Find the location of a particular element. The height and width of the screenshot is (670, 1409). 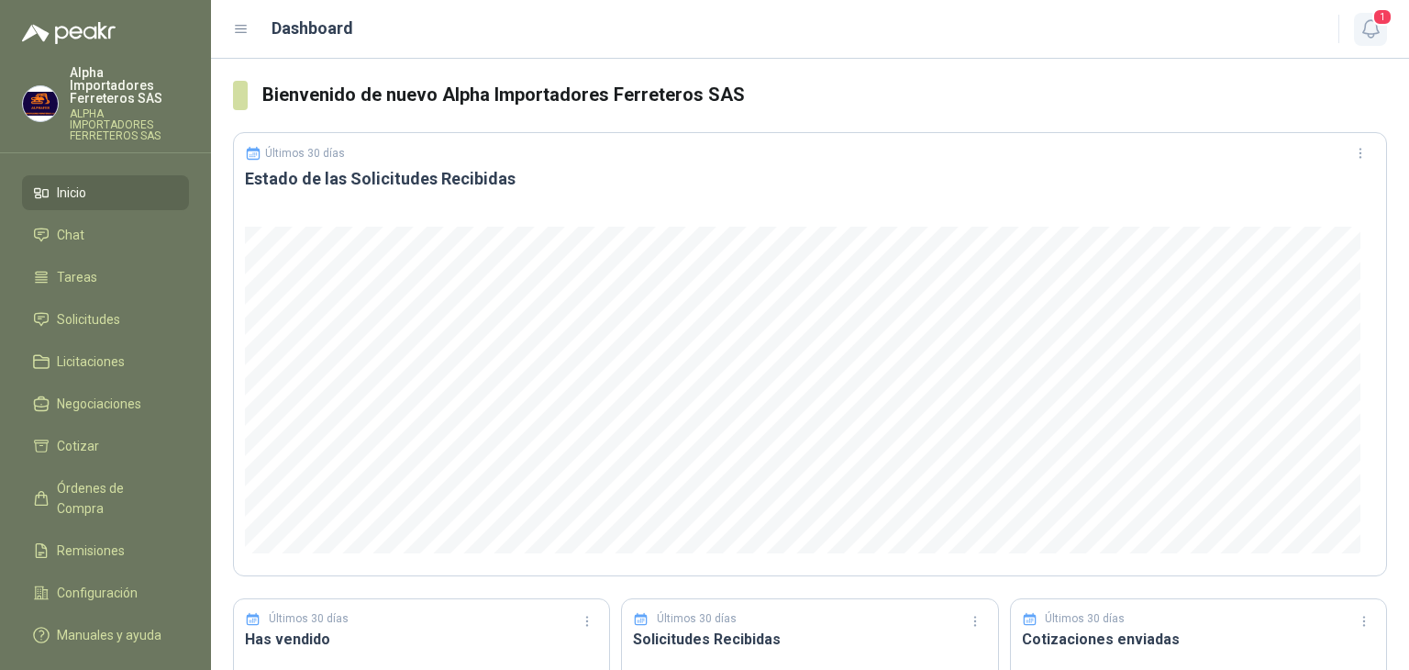

a: Solicitudes is located at coordinates (106, 319).